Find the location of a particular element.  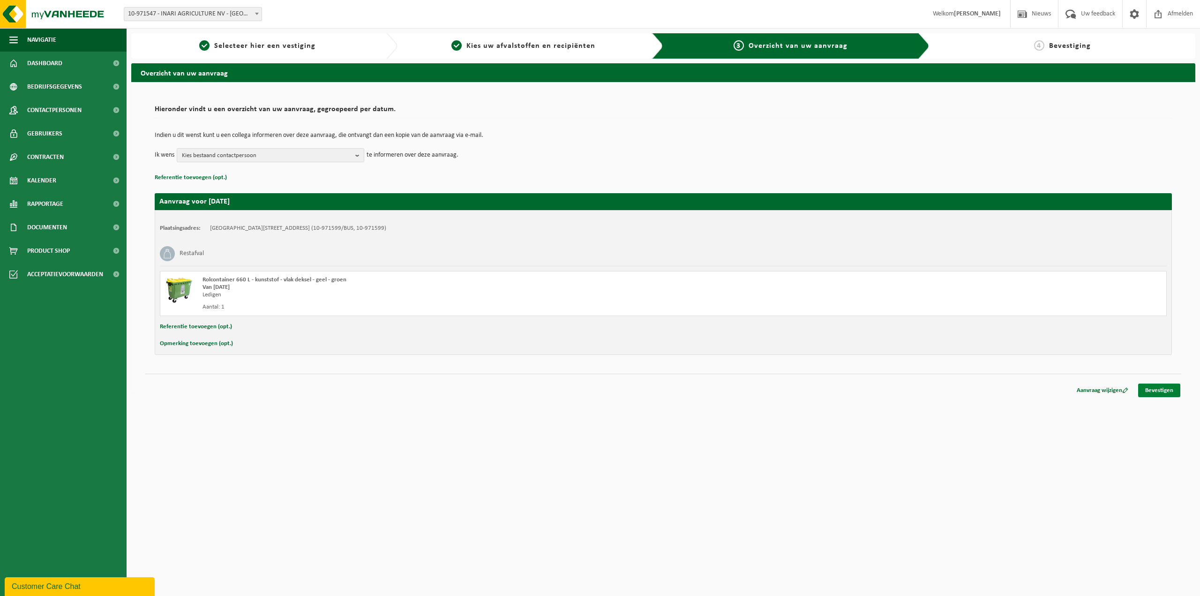

a: Aanvraag wijzigen is located at coordinates (1102, 390).